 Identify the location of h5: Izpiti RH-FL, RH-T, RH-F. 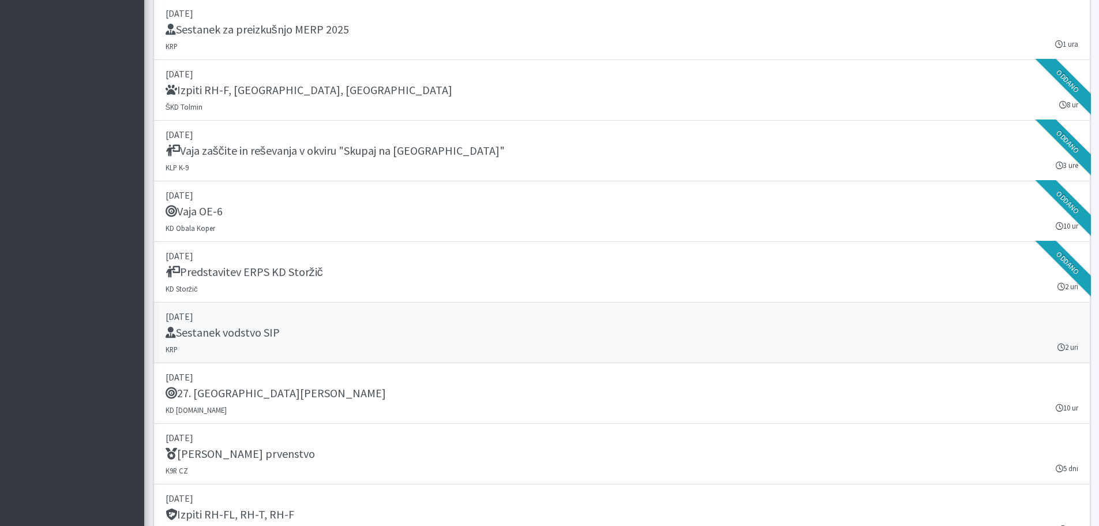
(230, 514).